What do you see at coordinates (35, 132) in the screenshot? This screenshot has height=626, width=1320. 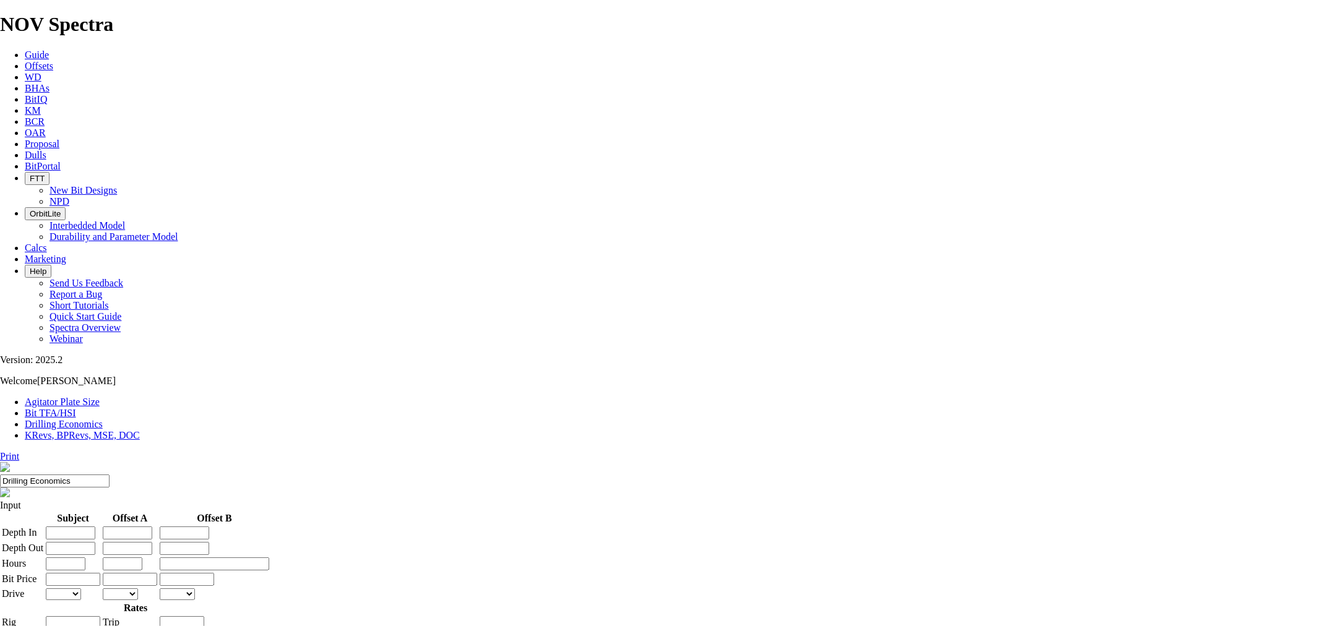 I see `span: OAR` at bounding box center [35, 132].